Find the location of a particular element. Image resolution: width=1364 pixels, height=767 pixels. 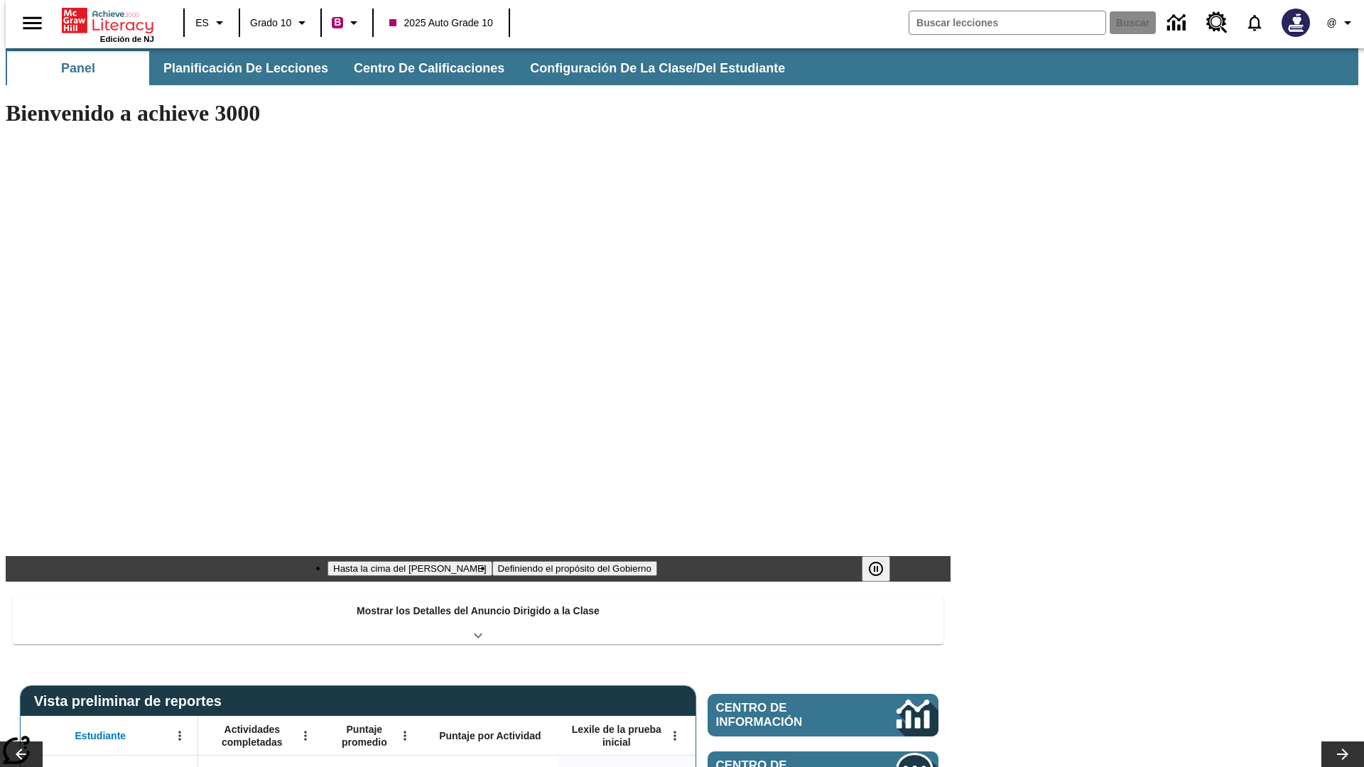

button: Grado: Grado 10, Elige un grado is located at coordinates (280, 23).